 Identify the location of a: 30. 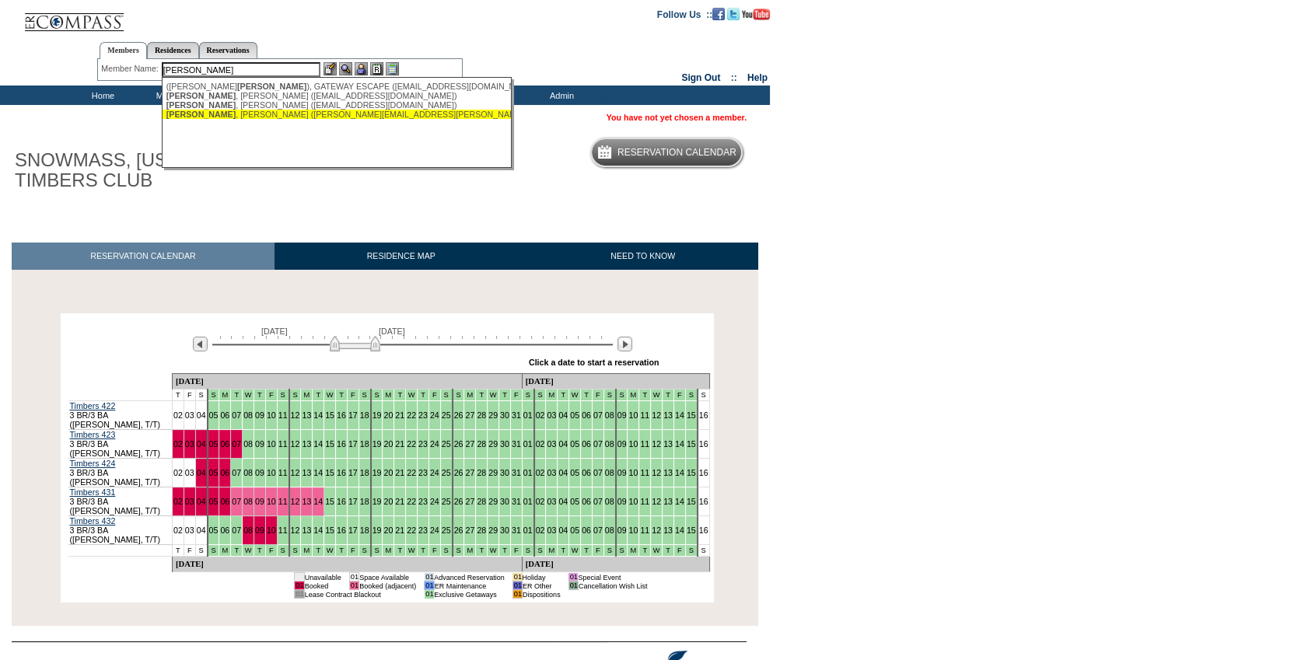
(505, 473).